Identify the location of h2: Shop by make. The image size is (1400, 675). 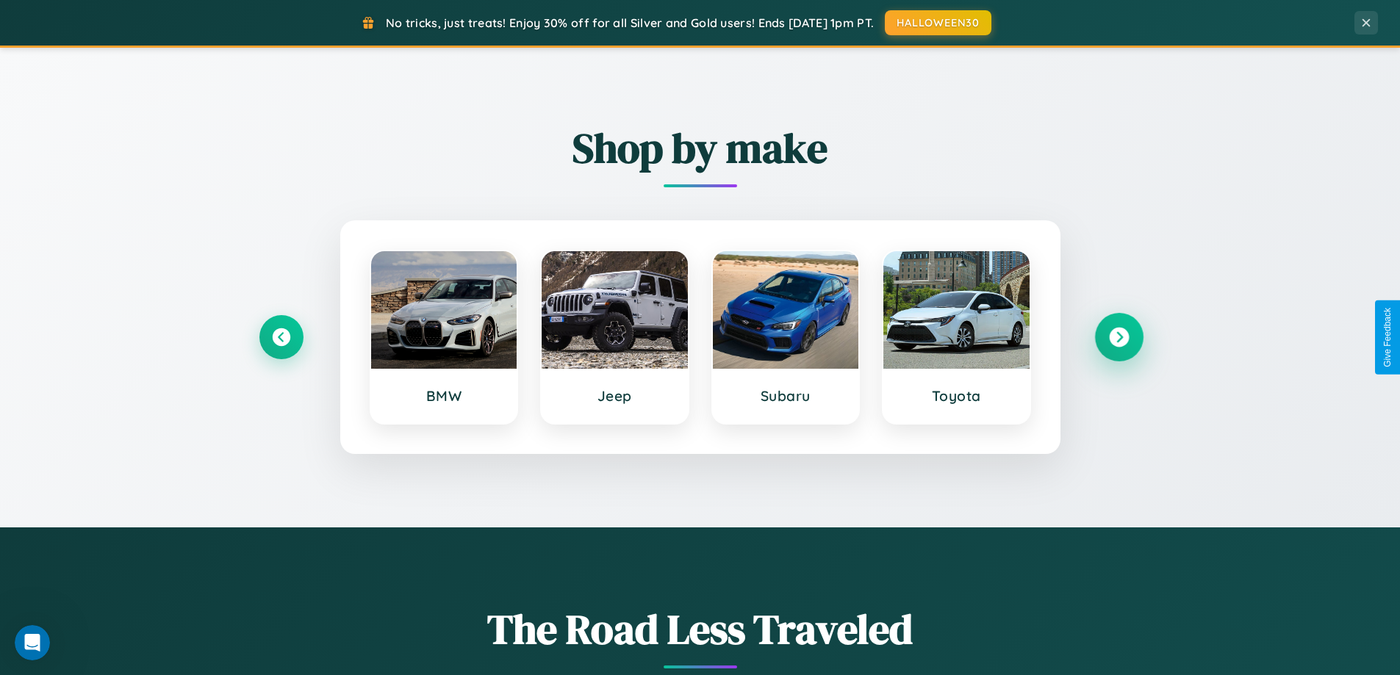
(700, 148).